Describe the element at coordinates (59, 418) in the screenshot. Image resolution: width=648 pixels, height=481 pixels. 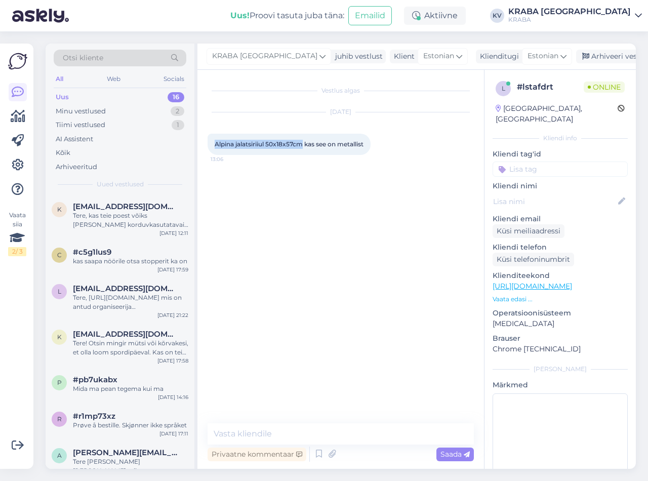
I see `span: r` at that location.